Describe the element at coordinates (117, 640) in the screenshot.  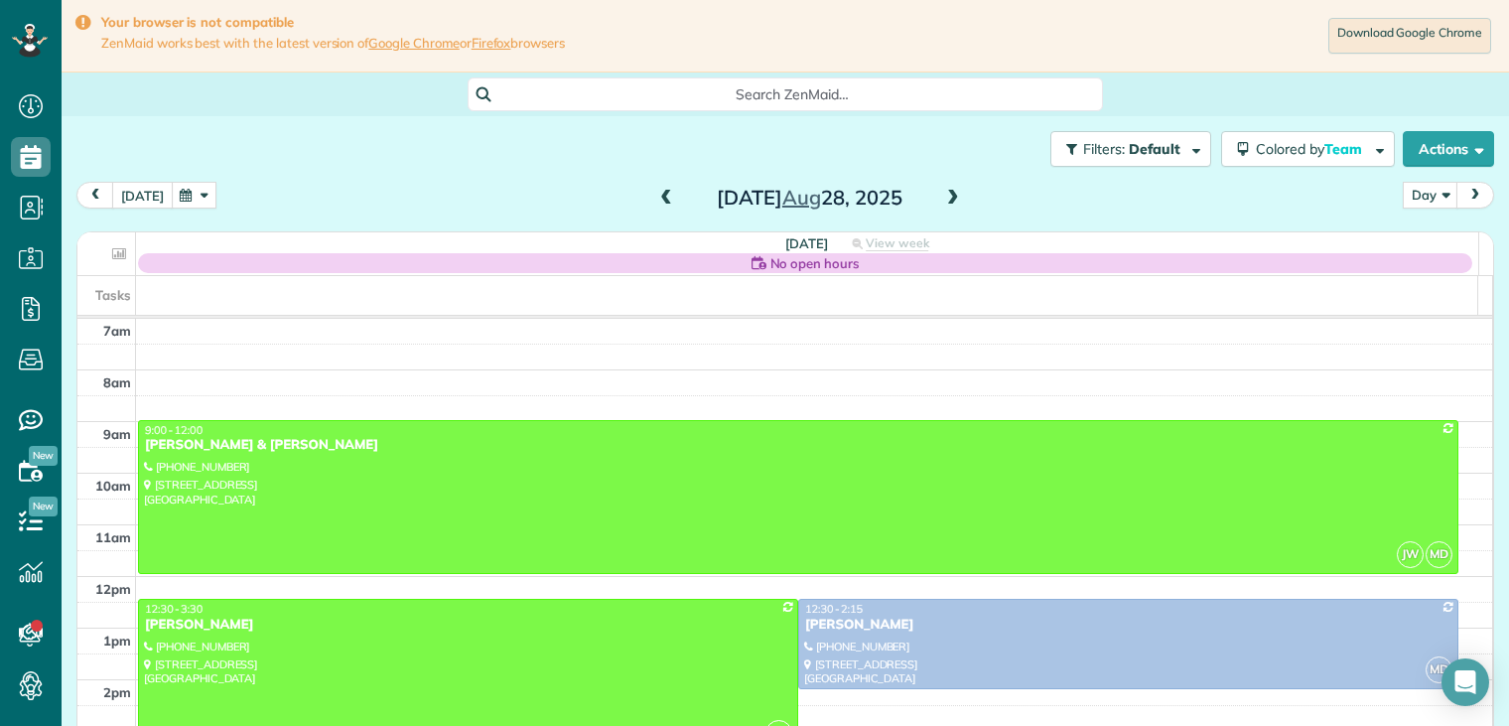
I see `span: 1pm` at that location.